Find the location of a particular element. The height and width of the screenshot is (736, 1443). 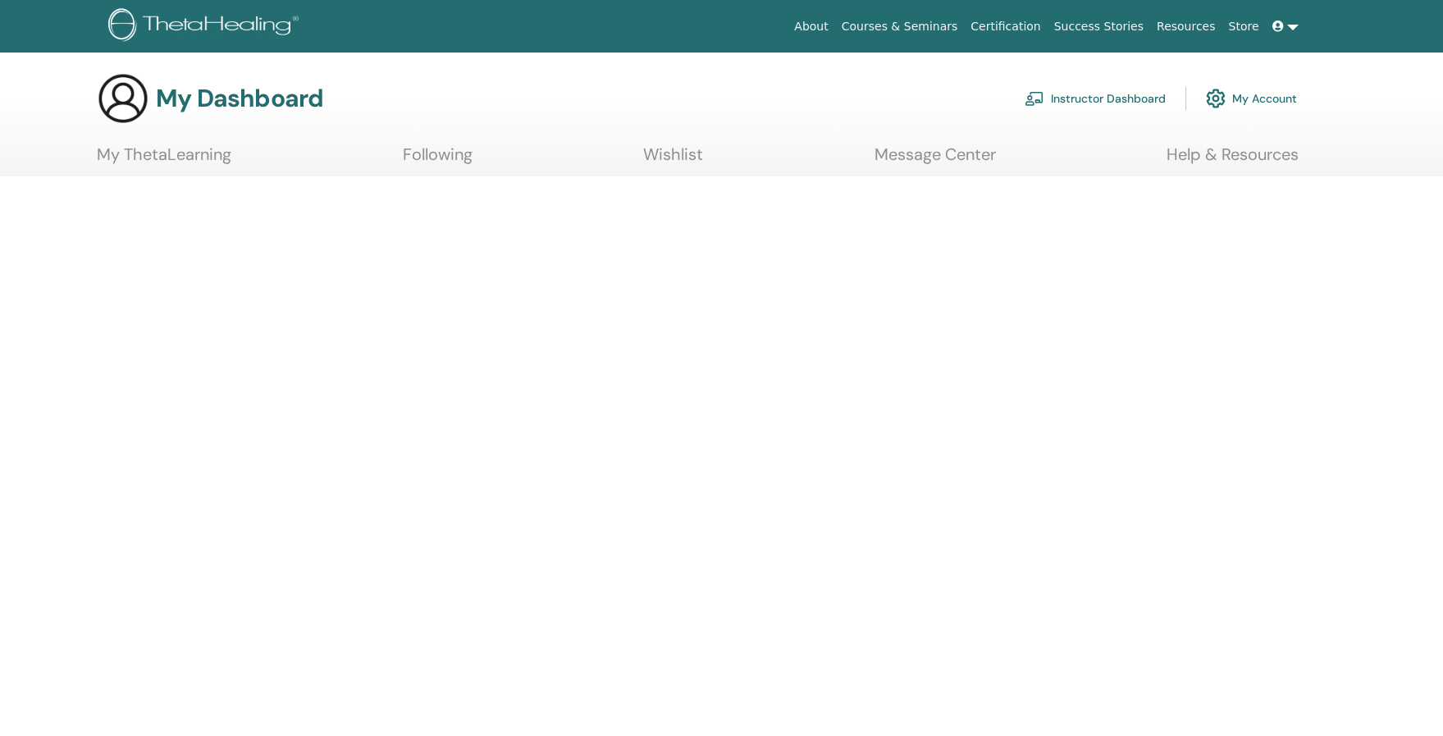

a: Resources is located at coordinates (1186, 26).